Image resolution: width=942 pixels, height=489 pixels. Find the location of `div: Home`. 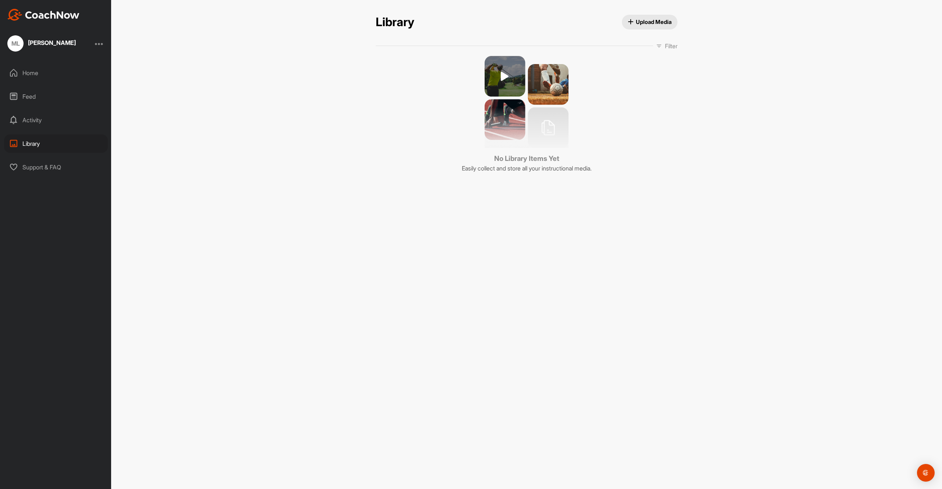

div: Home is located at coordinates (56, 73).